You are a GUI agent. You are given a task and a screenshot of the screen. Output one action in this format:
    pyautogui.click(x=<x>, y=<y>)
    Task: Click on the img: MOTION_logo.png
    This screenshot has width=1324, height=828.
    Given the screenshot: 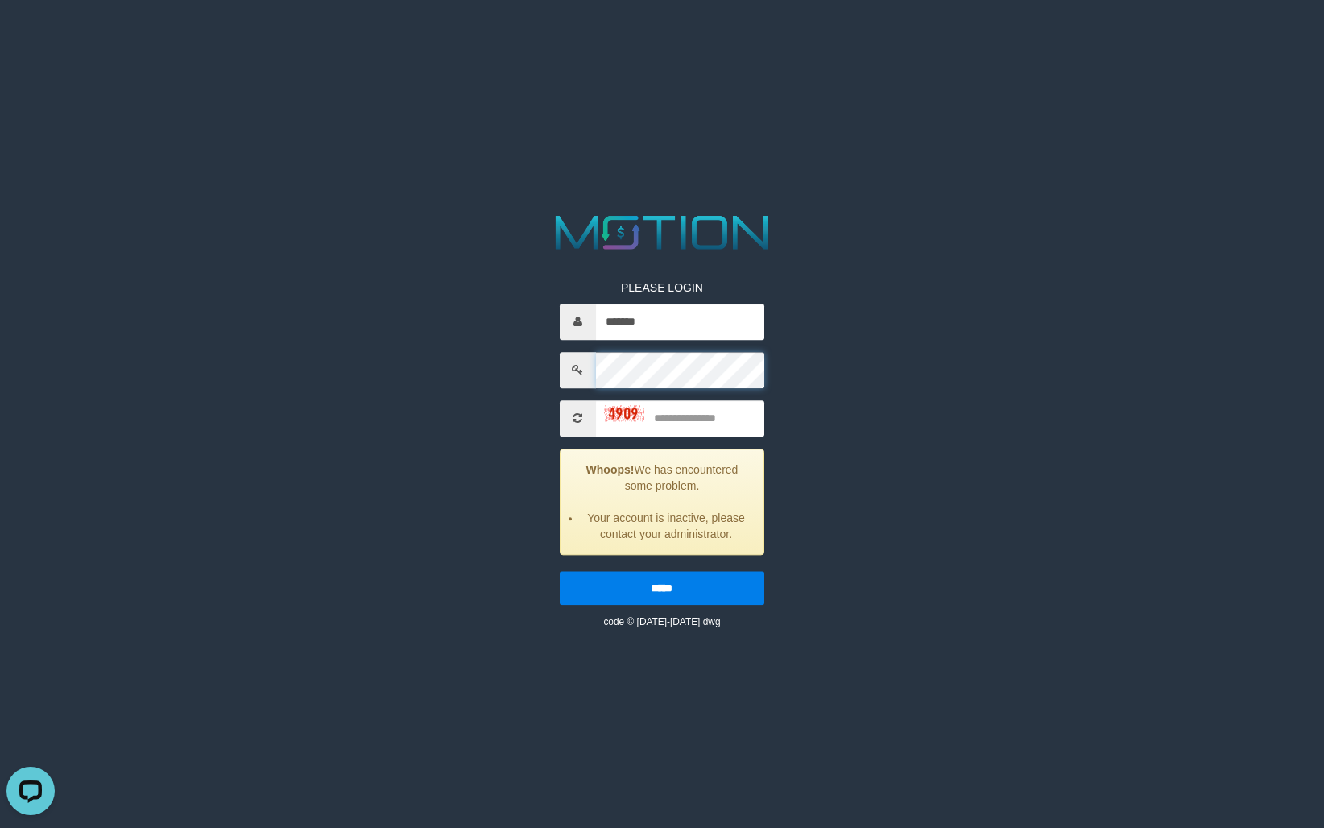 What is the action you would take?
    pyautogui.click(x=662, y=232)
    